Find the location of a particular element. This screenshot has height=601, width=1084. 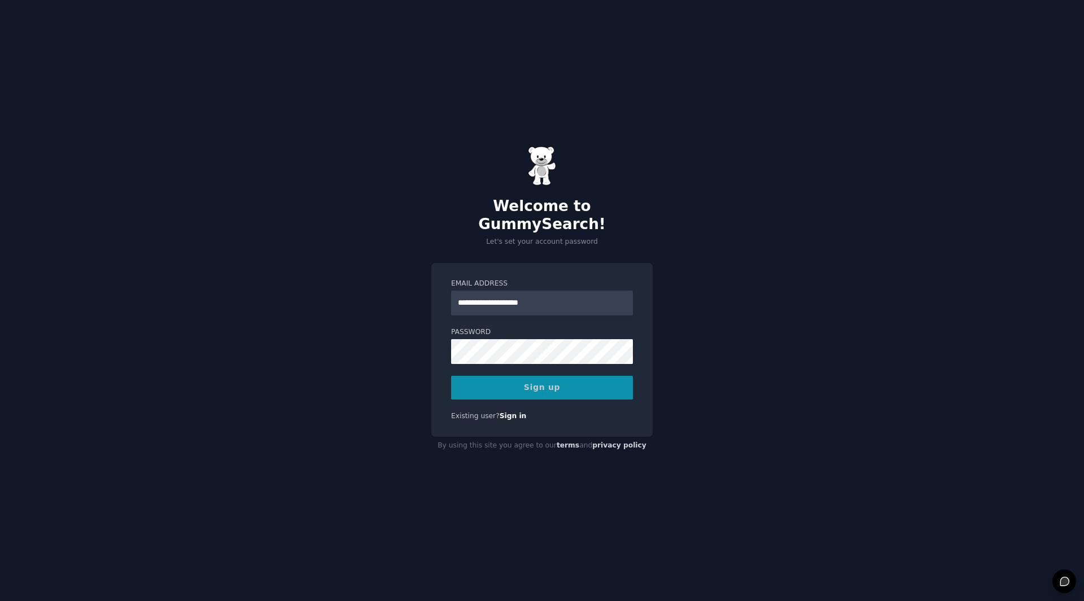

div: By using this site you agree to our and is located at coordinates (542, 446).